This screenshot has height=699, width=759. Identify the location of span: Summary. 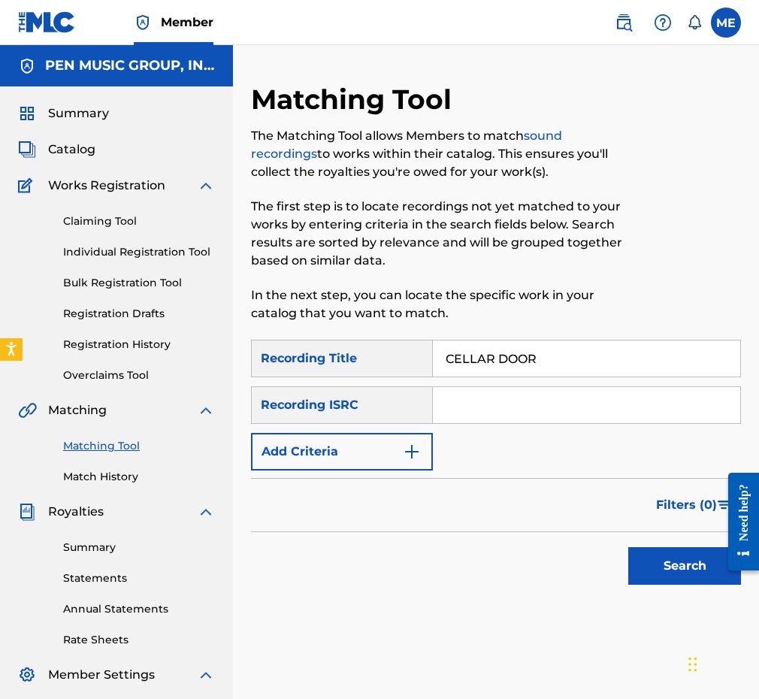
(78, 114).